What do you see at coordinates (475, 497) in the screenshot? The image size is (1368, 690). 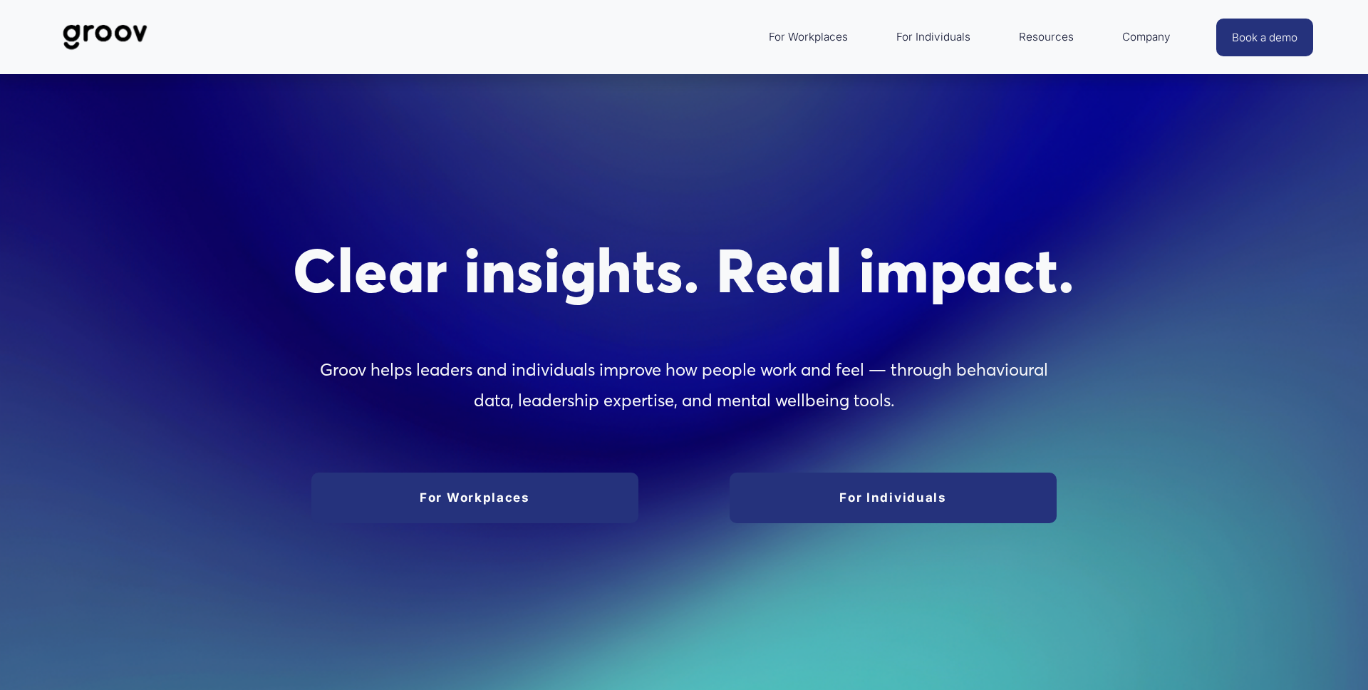 I see `a: For Workplaces` at bounding box center [475, 497].